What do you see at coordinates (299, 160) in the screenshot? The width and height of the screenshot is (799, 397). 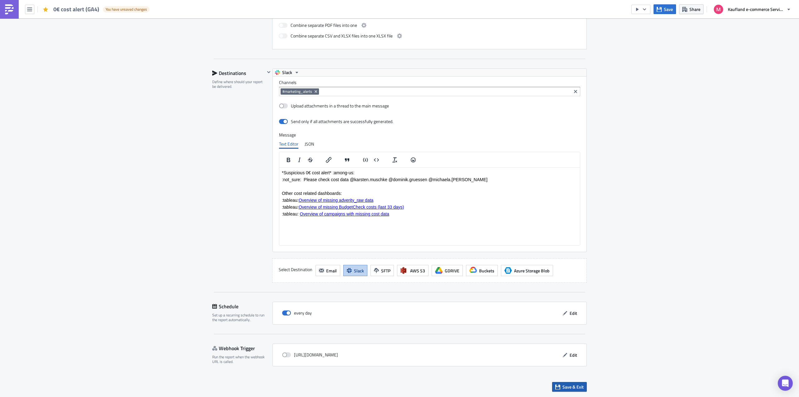 I see `button: Italic` at bounding box center [299, 160].